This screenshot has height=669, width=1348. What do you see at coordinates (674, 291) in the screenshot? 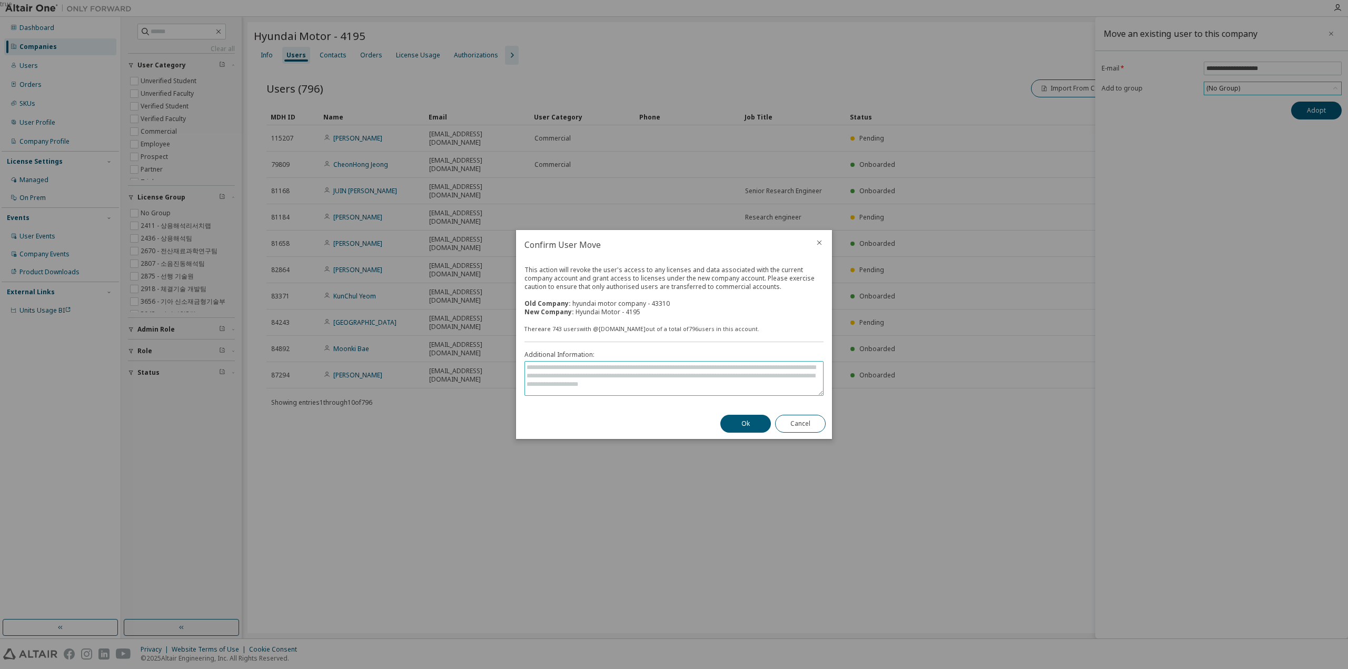
I see `div: This action will revoke the user's access to any licenses and data associated with the current co...` at bounding box center [674, 291].